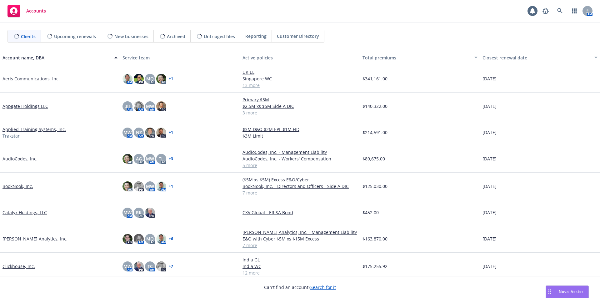  I want to click on span: $452.00, so click(371, 212).